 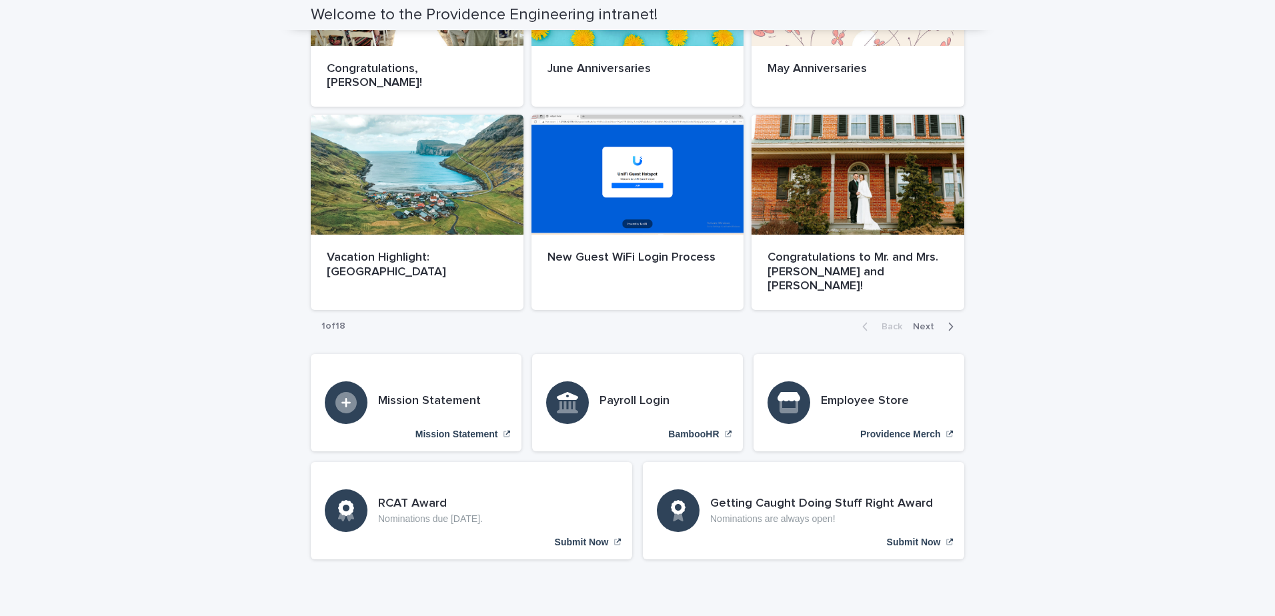 What do you see at coordinates (928, 327) in the screenshot?
I see `span: Next` at bounding box center [928, 327].